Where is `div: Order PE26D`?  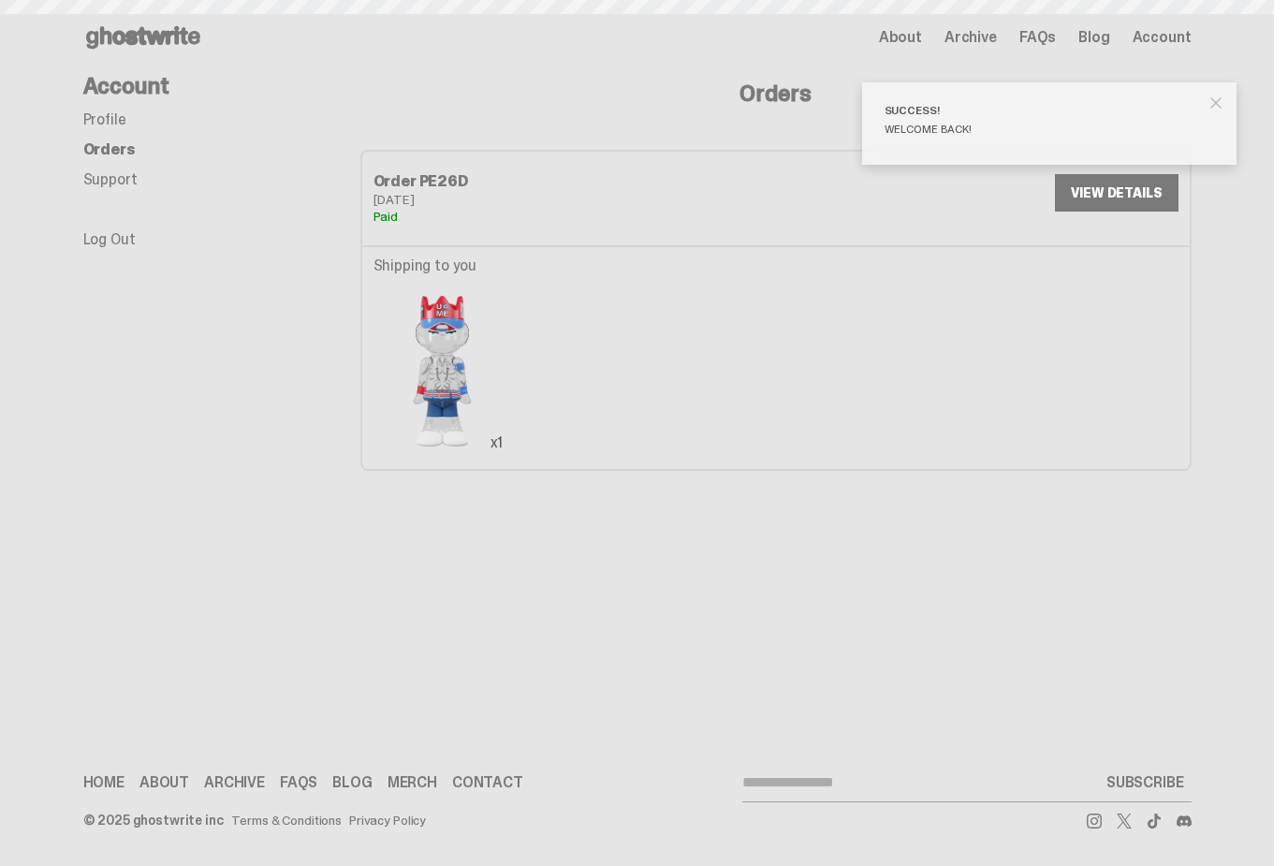 div: Order PE26D is located at coordinates (575, 182).